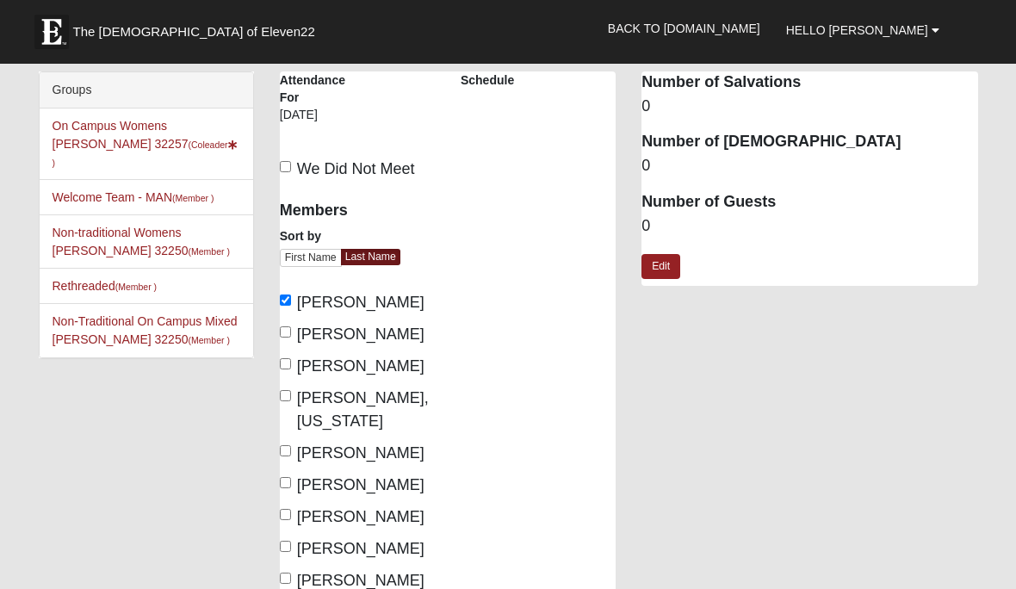  I want to click on a: Rethreaded(Member ), so click(105, 286).